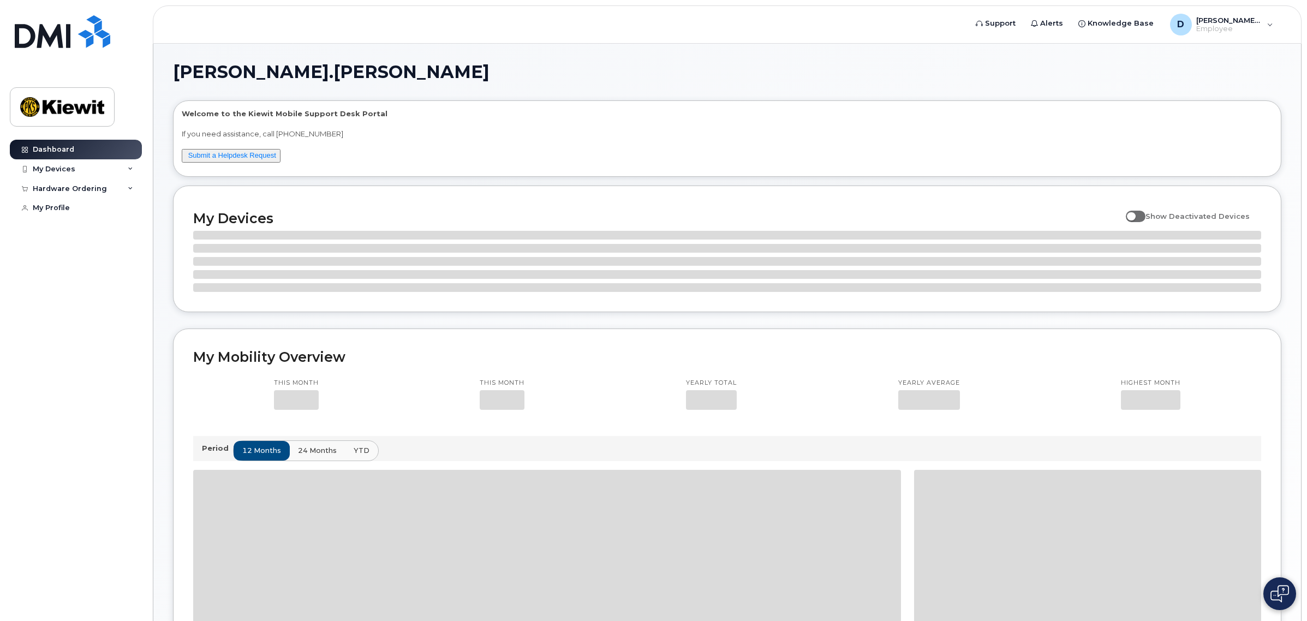  I want to click on p: Highest month, so click(1151, 383).